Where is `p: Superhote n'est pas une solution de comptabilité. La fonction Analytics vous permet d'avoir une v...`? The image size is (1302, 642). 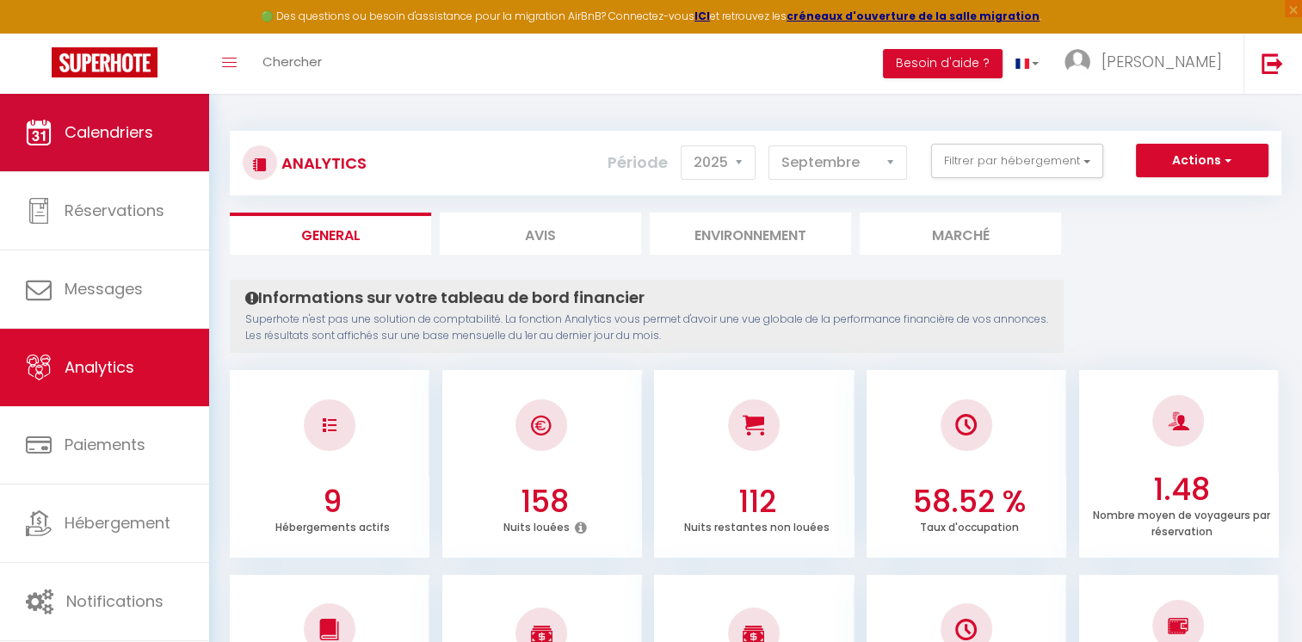 p: Superhote n'est pas une solution de comptabilité. La fonction Analytics vous permet d'avoir une v... is located at coordinates (646, 328).